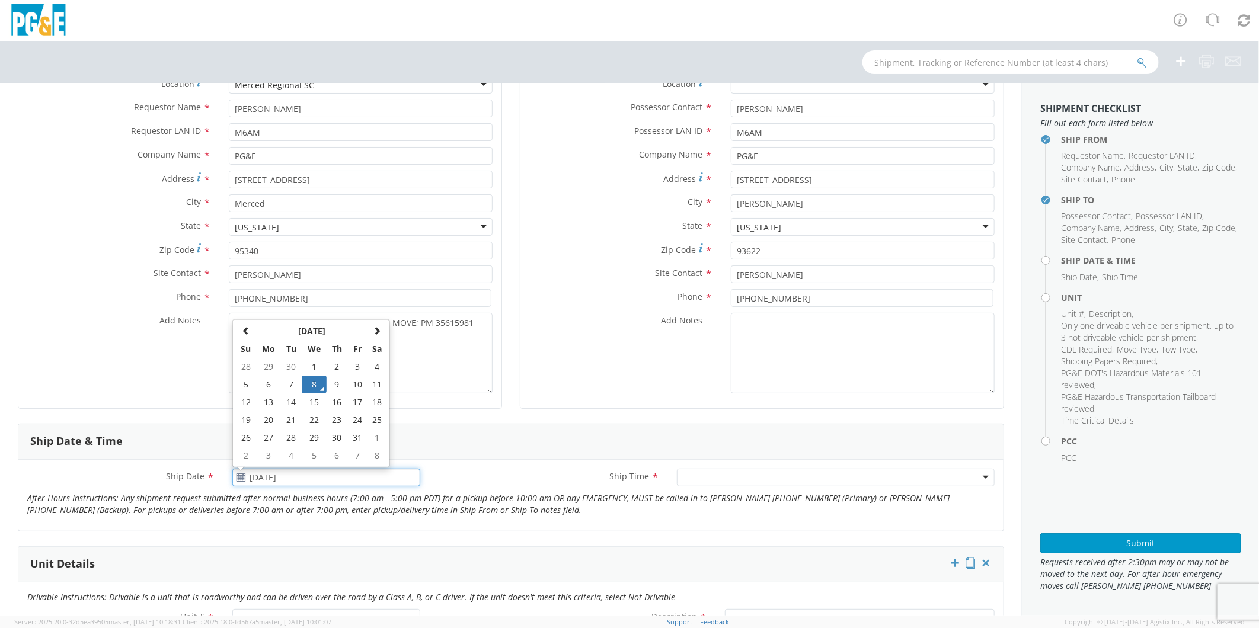 This screenshot has width=1259, height=628. Describe the element at coordinates (311, 331) in the screenshot. I see `th: Select Month` at that location.